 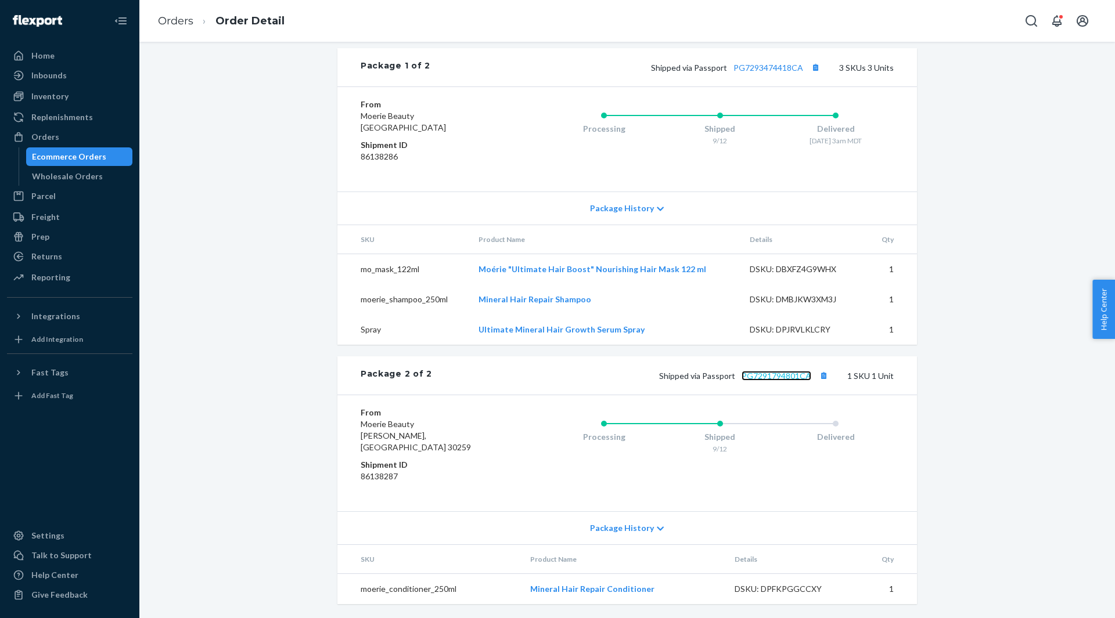 I want to click on div: Ecommerce Orders, so click(x=69, y=157).